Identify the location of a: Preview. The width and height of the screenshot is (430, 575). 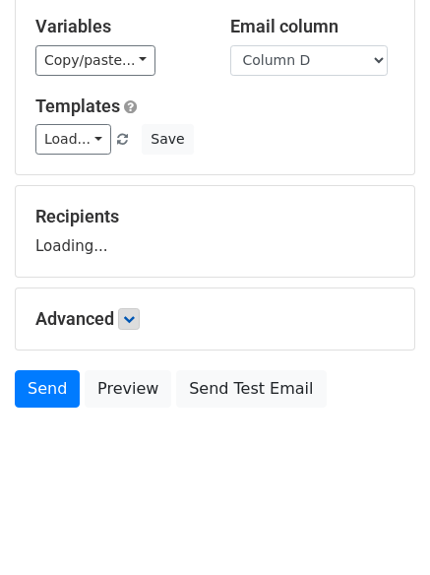
(128, 389).